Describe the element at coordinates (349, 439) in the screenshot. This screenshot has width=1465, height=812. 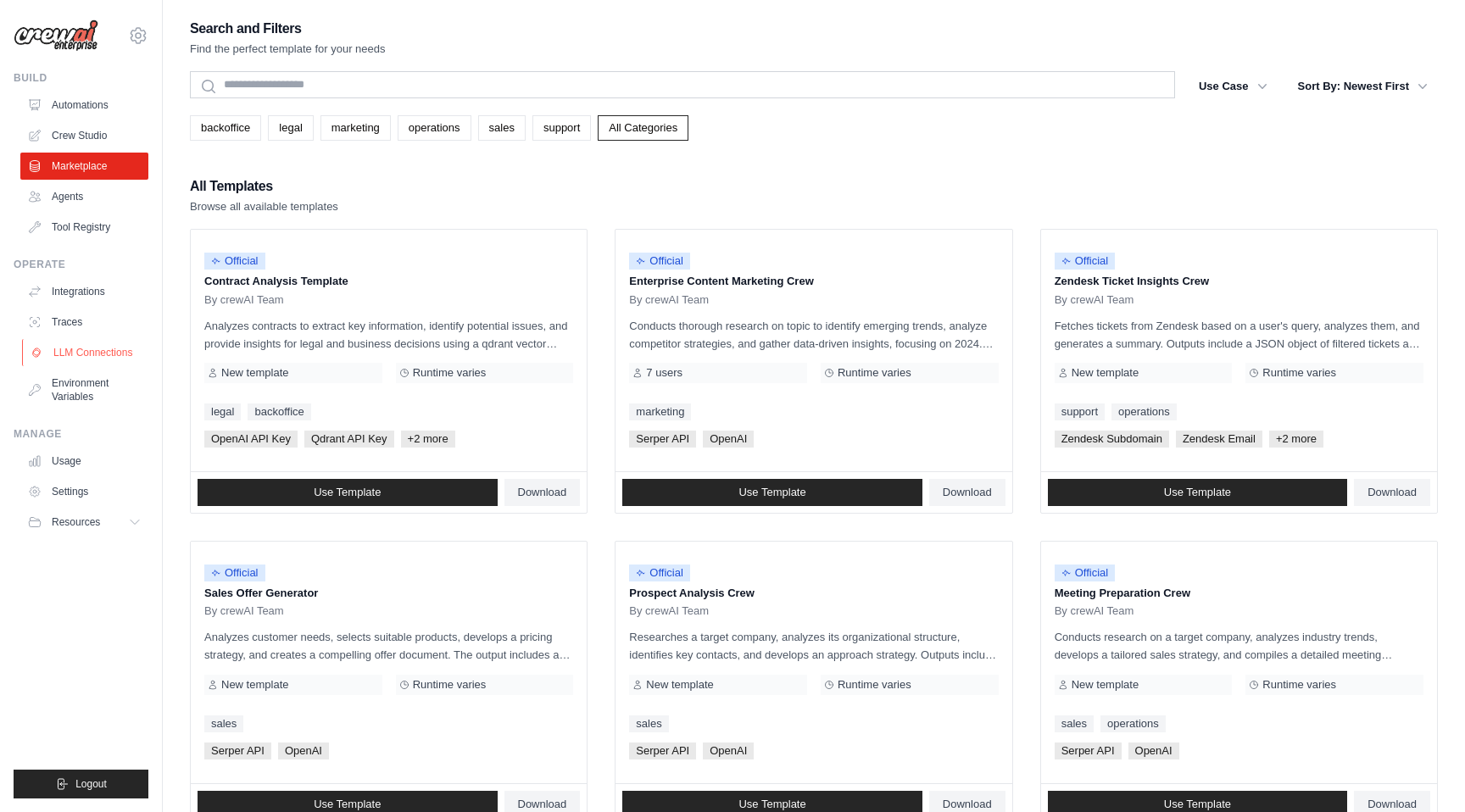
I see `span: Qdrant API Key` at that location.